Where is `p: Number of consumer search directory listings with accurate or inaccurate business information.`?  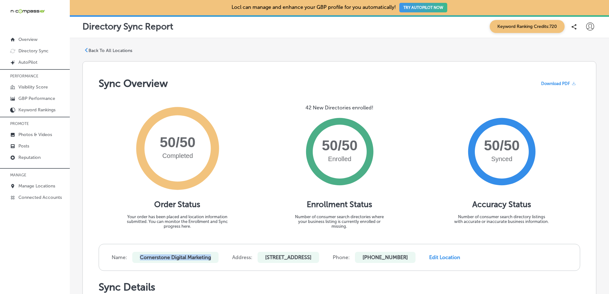
p: Number of consumer search directory listings with accurate or inaccurate business information. is located at coordinates (501, 219).